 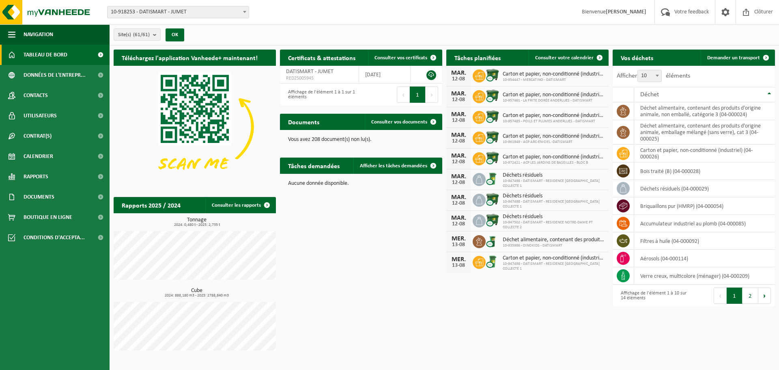 I want to click on button: Site(s)(61/61), so click(x=137, y=34).